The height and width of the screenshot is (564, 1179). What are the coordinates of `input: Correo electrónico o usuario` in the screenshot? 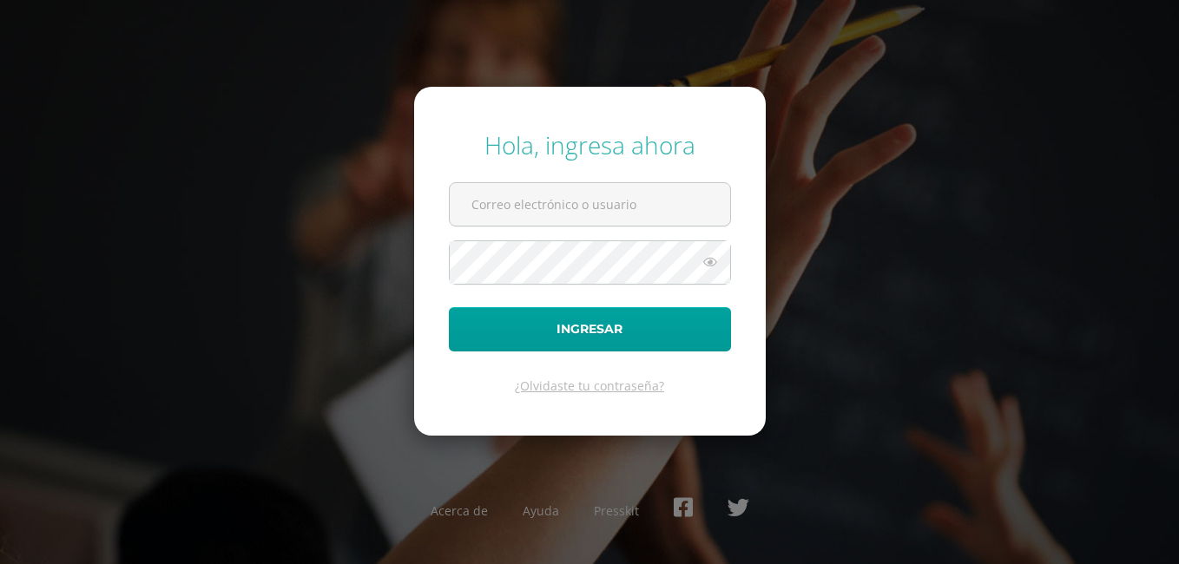 It's located at (590, 204).